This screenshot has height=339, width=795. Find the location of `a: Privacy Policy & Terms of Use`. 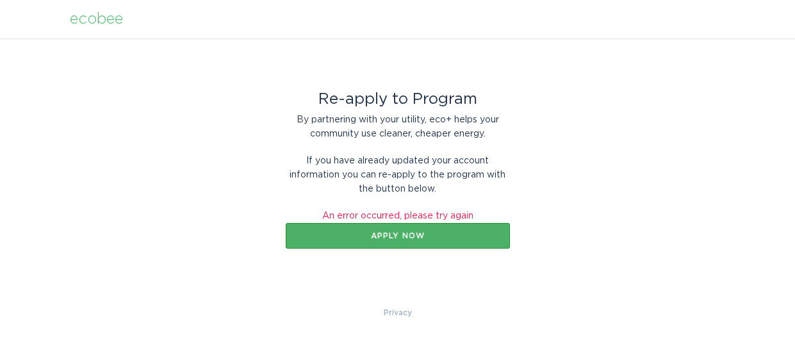

a: Privacy Policy & Terms of Use is located at coordinates (398, 313).